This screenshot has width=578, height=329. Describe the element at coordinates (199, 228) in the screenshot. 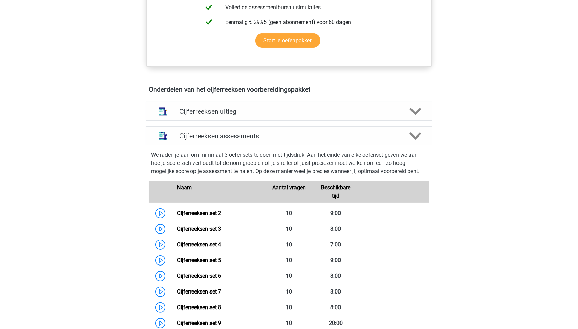

I see `a: Cijferreeksen set 3` at that location.